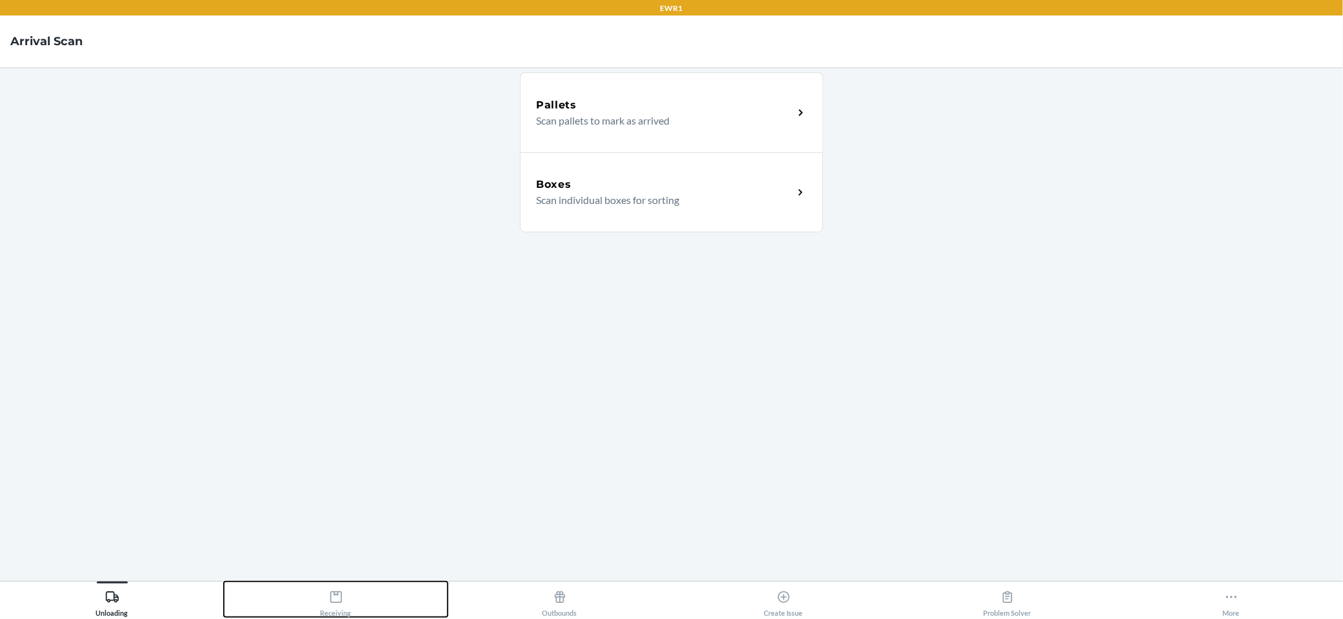 The height and width of the screenshot is (619, 1343). Describe the element at coordinates (1231, 599) in the screenshot. I see `button: More` at that location.